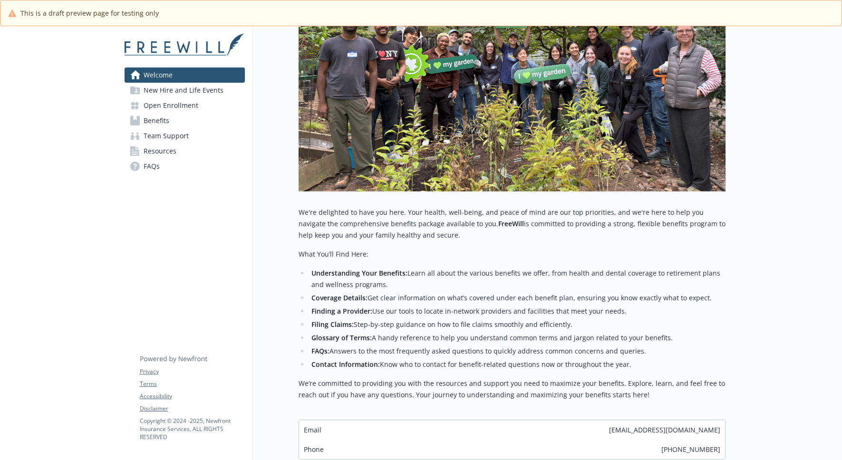  What do you see at coordinates (512, 254) in the screenshot?
I see `p: What You’ll Find Here:` at bounding box center [512, 254].